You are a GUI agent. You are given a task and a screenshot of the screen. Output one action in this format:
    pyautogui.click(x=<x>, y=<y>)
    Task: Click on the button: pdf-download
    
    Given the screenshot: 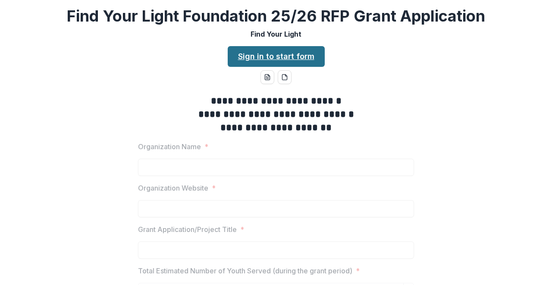 What is the action you would take?
    pyautogui.click(x=285, y=77)
    